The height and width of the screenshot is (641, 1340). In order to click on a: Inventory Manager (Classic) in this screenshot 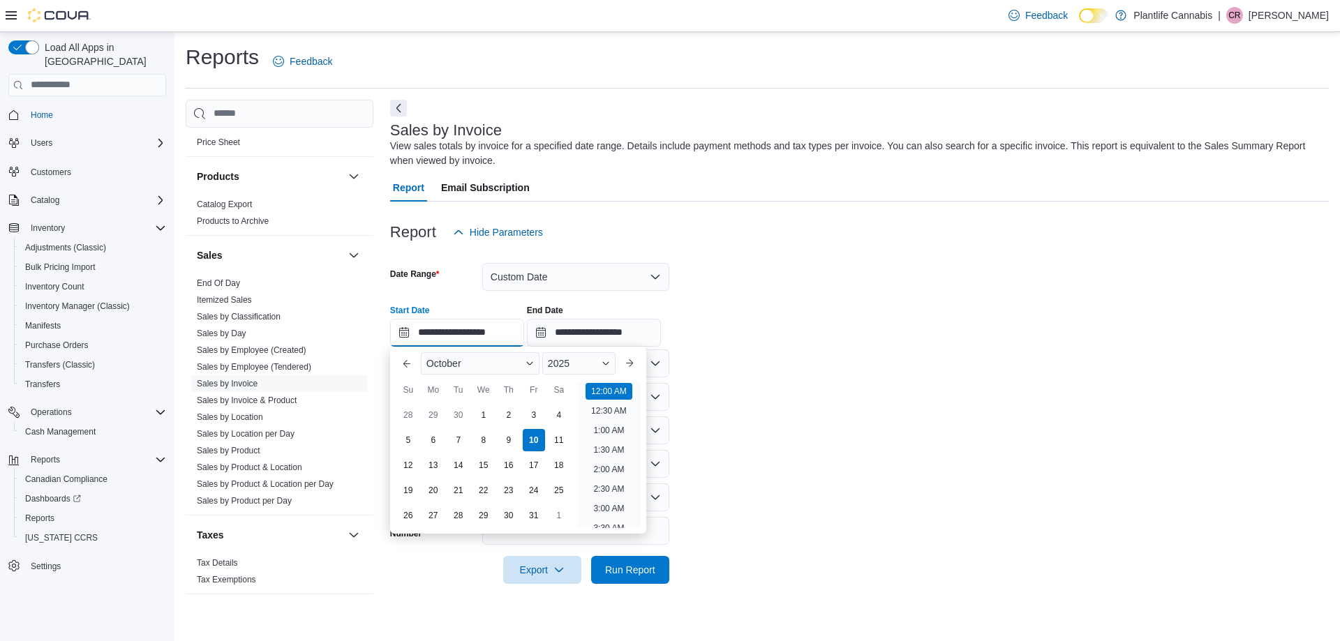, I will do `click(77, 306)`.